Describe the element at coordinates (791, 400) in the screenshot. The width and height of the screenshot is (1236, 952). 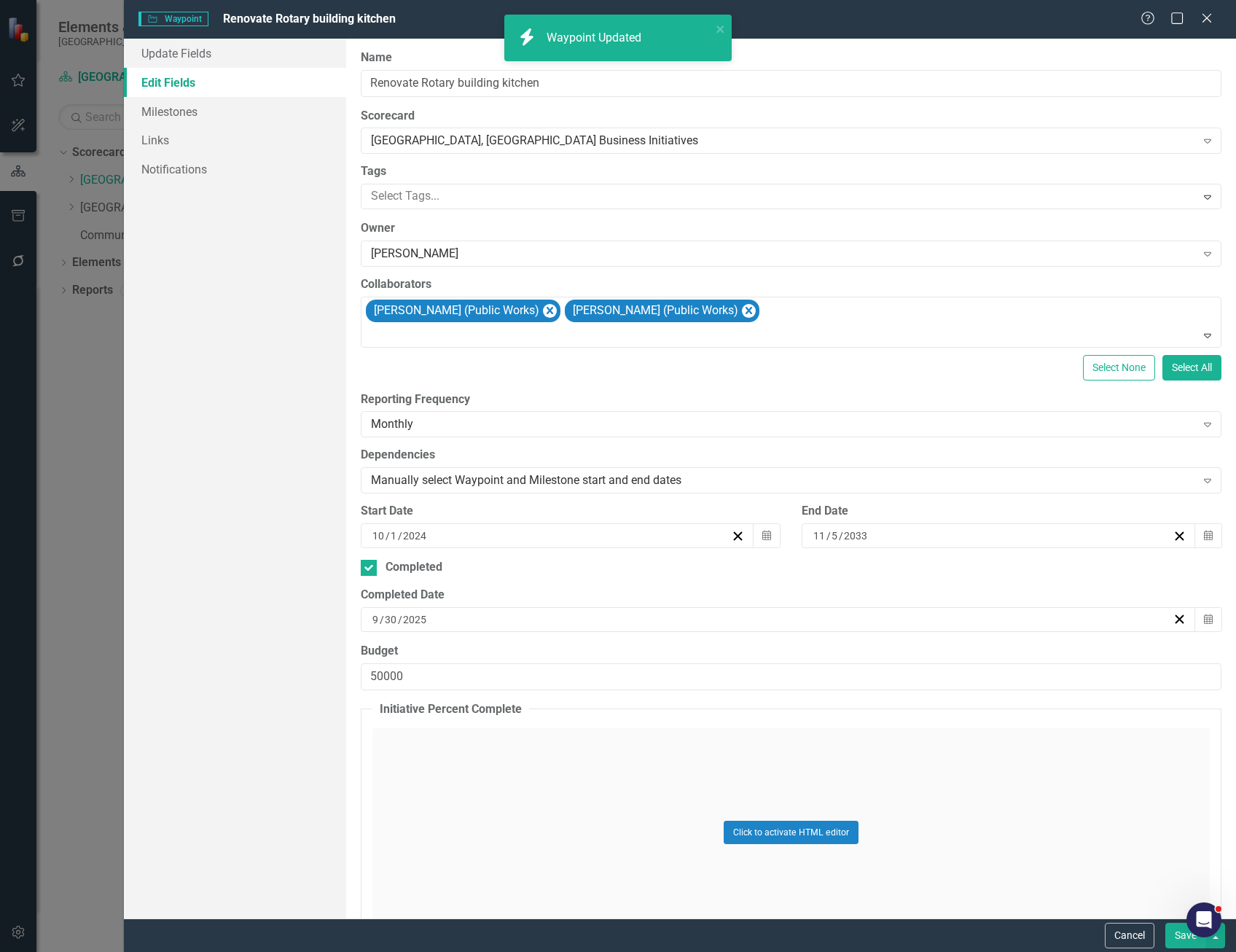
I see `label: Reporting Frequency` at that location.